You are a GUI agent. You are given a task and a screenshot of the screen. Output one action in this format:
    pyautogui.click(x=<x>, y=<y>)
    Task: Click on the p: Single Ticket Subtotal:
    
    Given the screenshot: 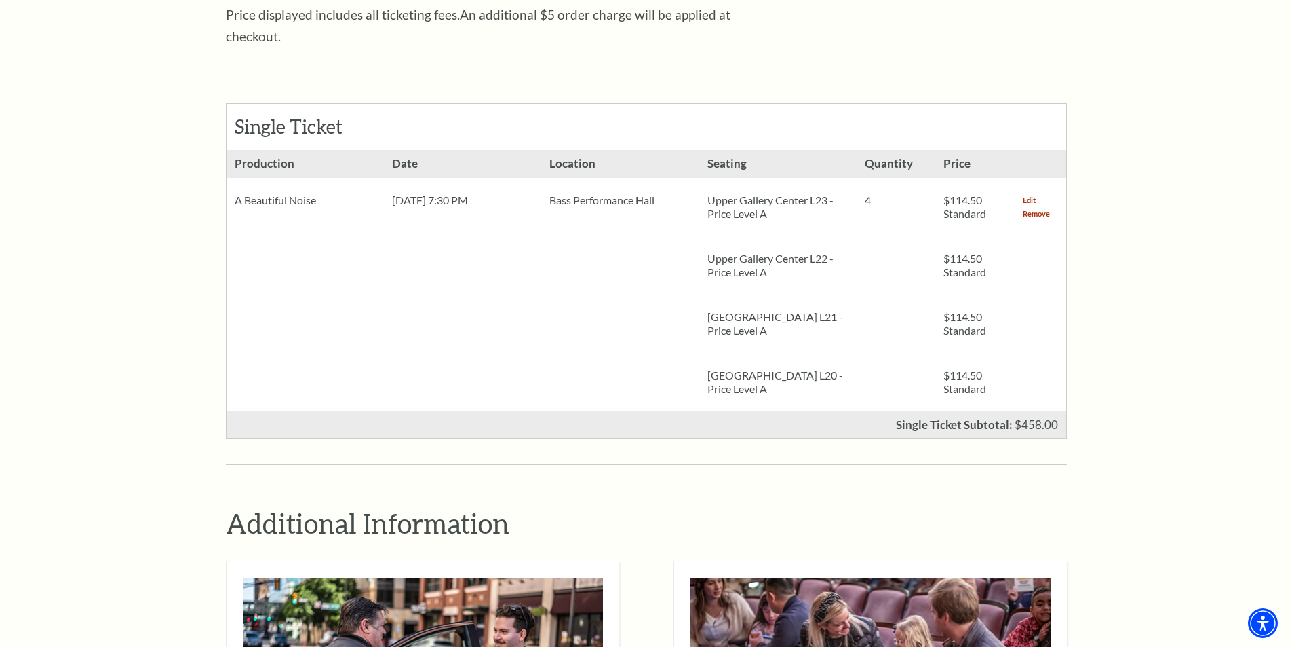 What is the action you would take?
    pyautogui.click(x=955, y=424)
    